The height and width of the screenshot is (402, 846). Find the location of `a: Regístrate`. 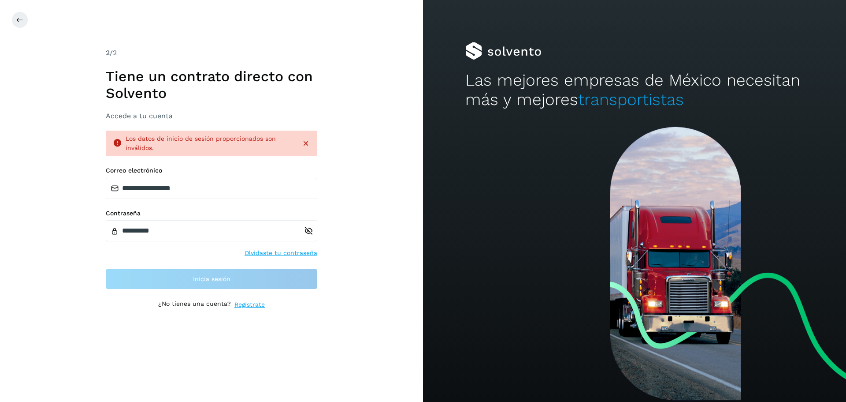

a: Regístrate is located at coordinates (249, 304).